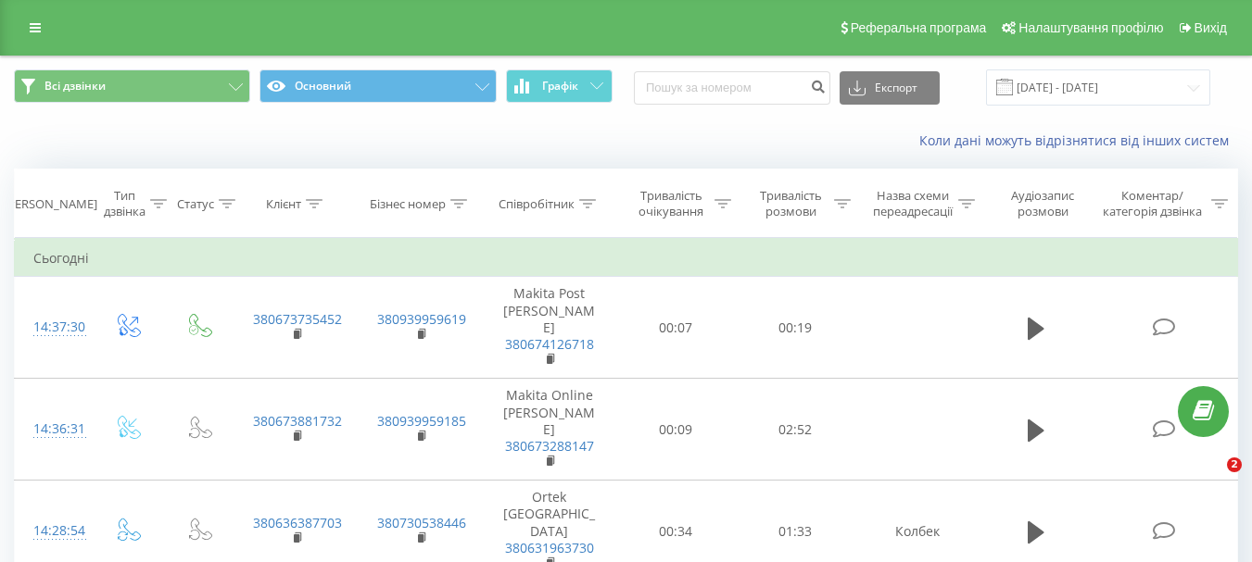 This screenshot has height=562, width=1252. Describe the element at coordinates (422, 421) in the screenshot. I see `a: 380939959185` at that location.